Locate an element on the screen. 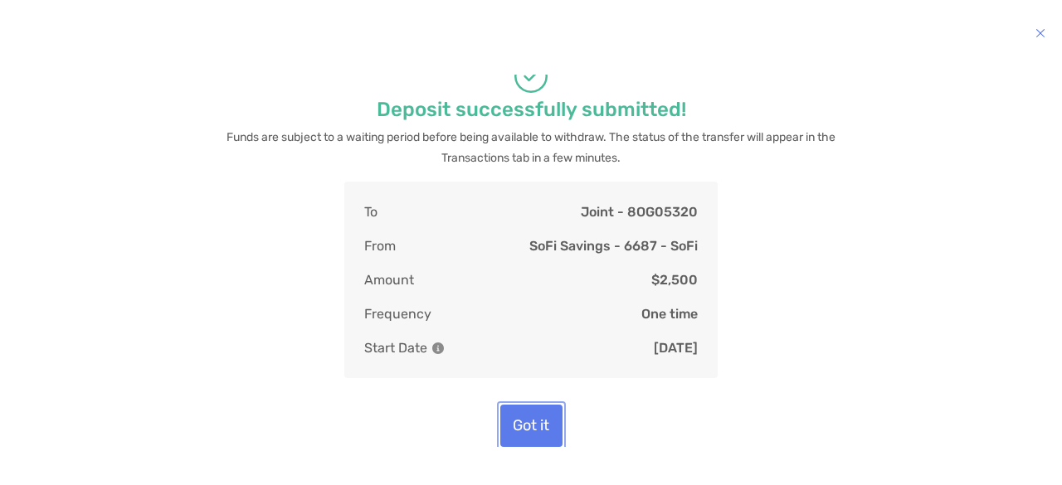 The image size is (1062, 485). p: Joint - 8OG05320 is located at coordinates (639, 212).